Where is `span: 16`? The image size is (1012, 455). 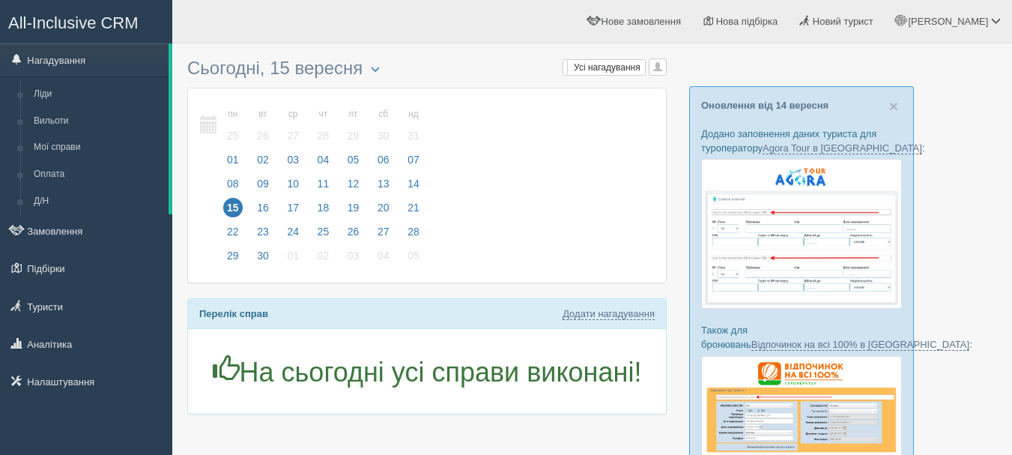
span: 16 is located at coordinates (263, 207).